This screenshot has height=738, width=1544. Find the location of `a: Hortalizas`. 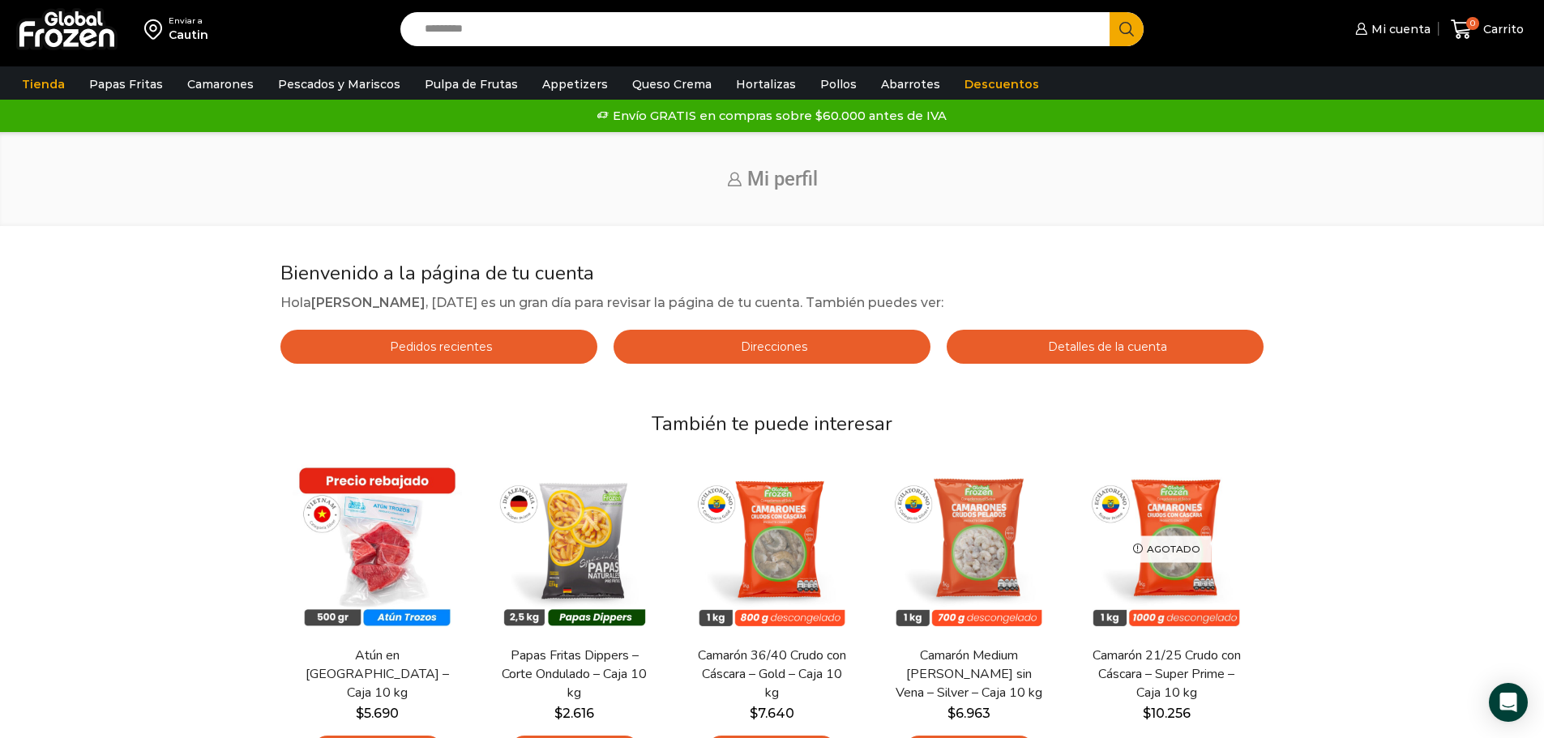

a: Hortalizas is located at coordinates (766, 84).